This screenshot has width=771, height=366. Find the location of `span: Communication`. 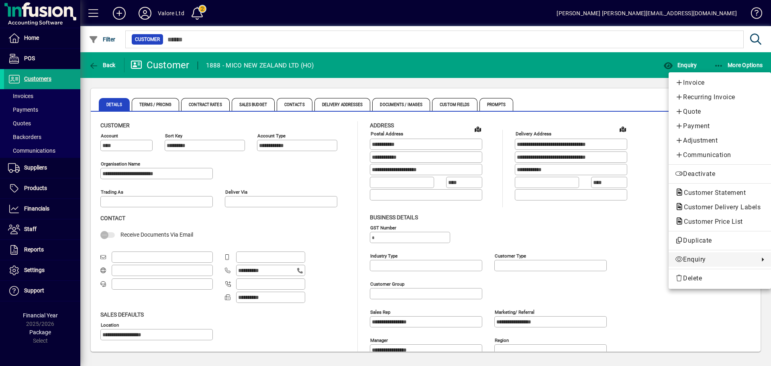

span: Communication is located at coordinates (719, 155).